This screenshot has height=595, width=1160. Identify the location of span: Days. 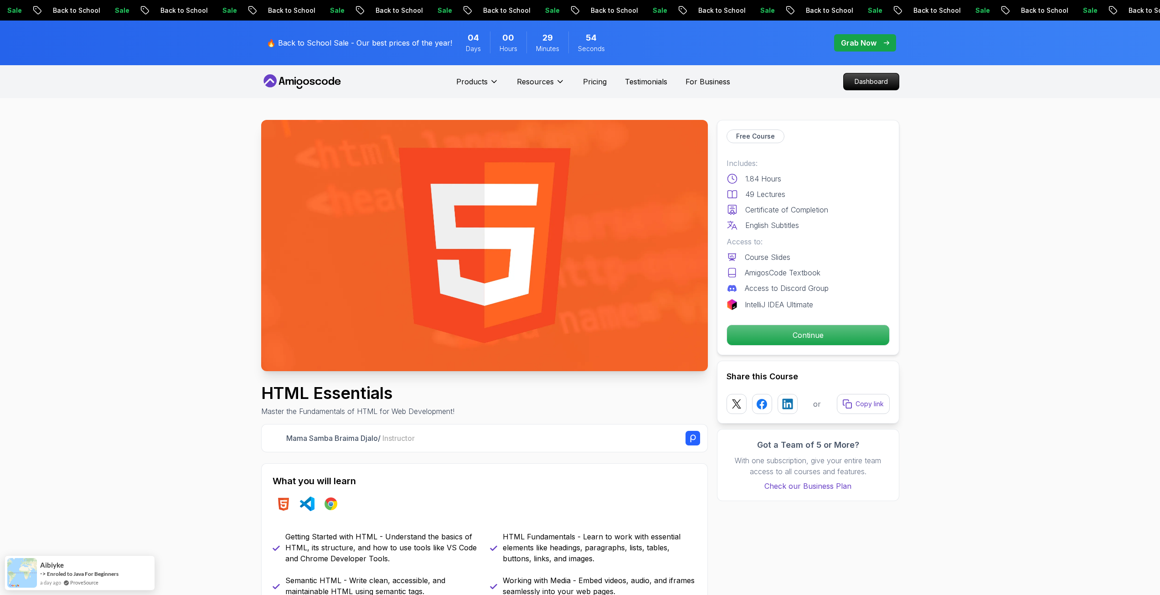
(473, 49).